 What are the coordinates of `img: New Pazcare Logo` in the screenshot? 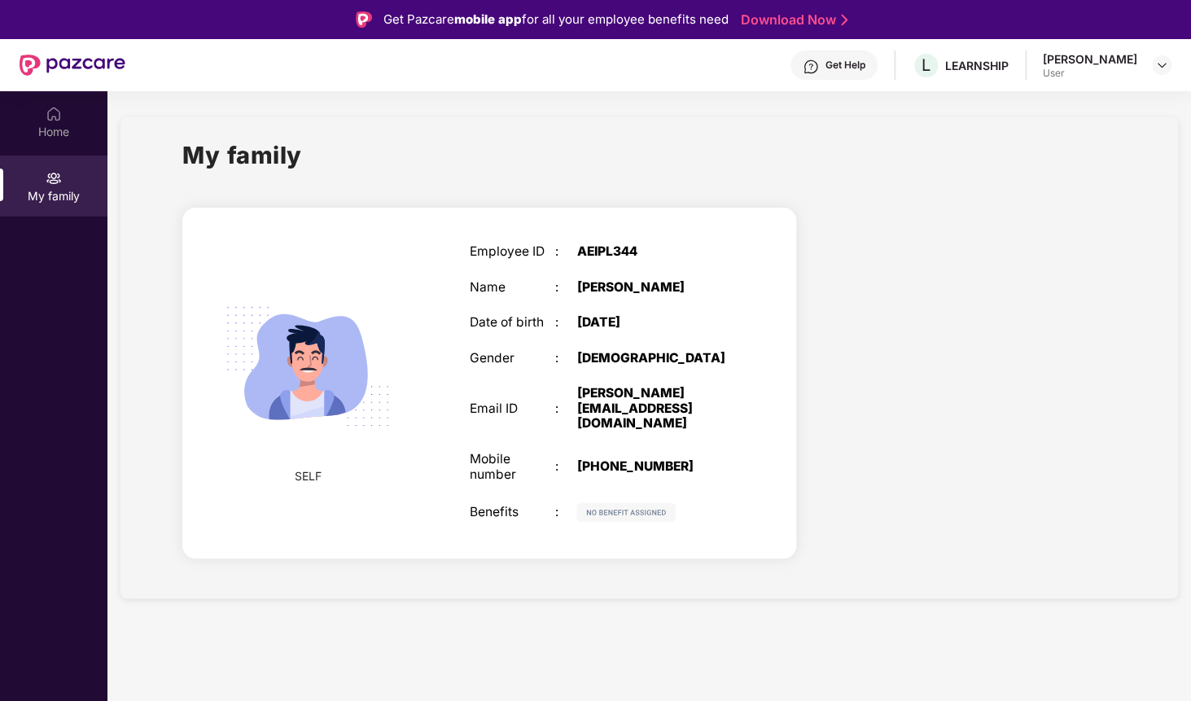 It's located at (72, 65).